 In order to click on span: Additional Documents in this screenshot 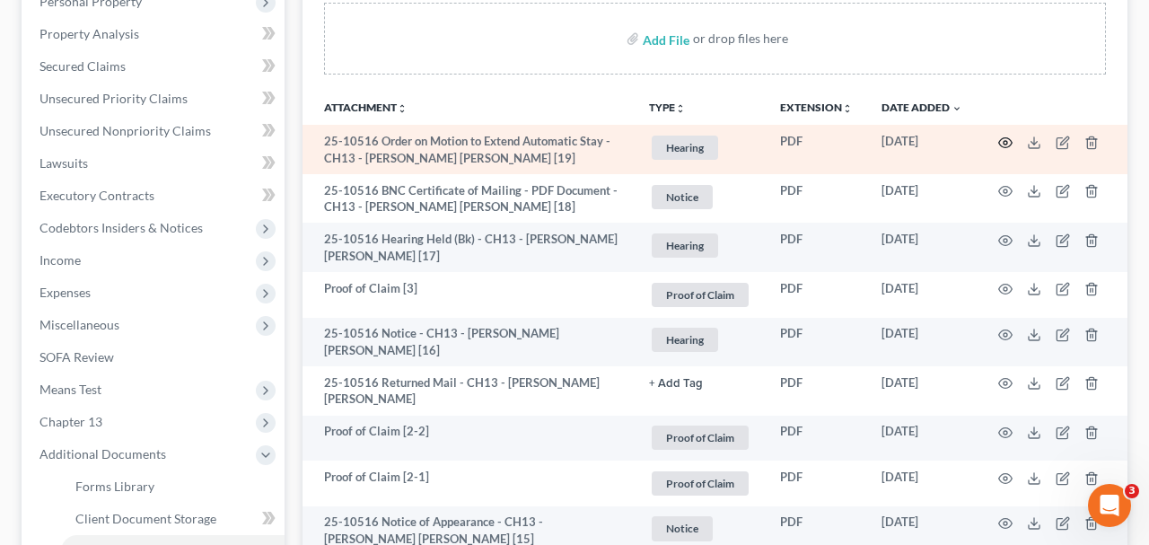, I will do `click(102, 453)`.